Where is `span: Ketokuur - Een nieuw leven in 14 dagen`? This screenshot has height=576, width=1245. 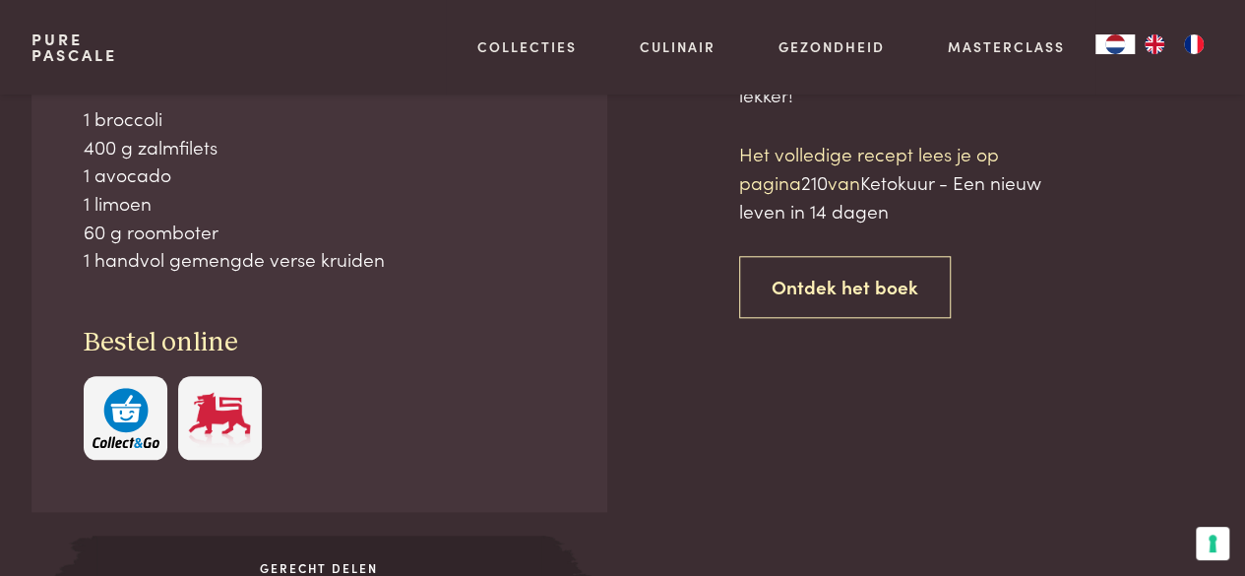
span: Ketokuur - Een nieuw leven in 14 dagen is located at coordinates (890, 196).